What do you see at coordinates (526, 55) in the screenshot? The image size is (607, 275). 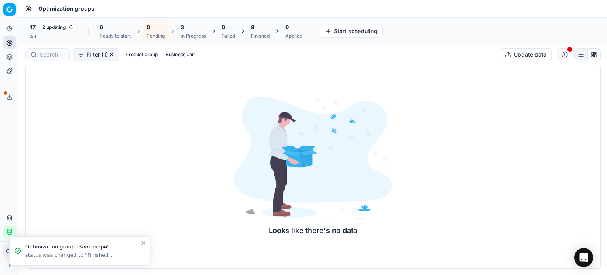 I see `button: Update data` at bounding box center [526, 55].